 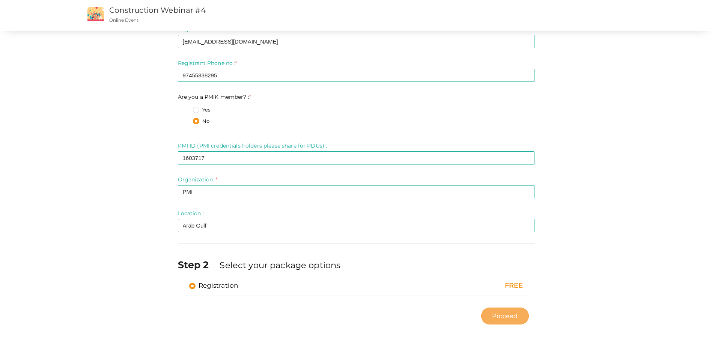 What do you see at coordinates (356, 75) in the screenshot?
I see `input: Enter registrant phone no here.` at bounding box center [356, 75].